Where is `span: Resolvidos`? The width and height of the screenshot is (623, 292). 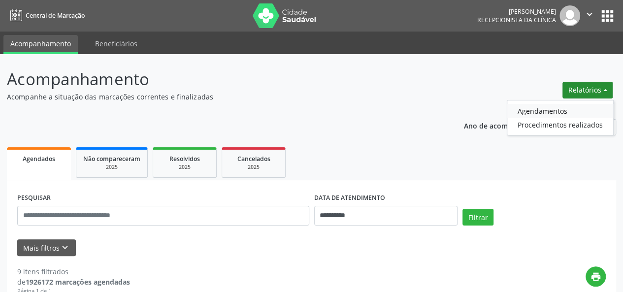 span: Resolvidos is located at coordinates (185, 159).